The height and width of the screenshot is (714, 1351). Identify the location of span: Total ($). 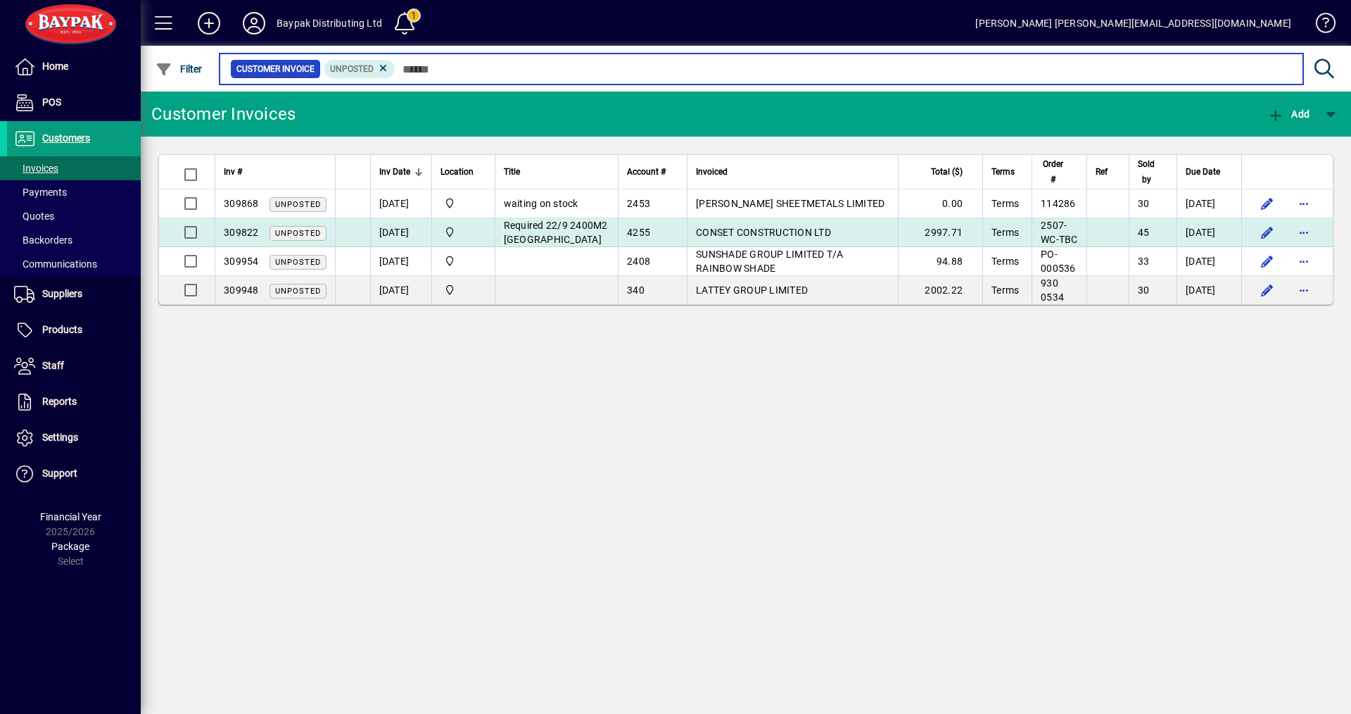
(947, 172).